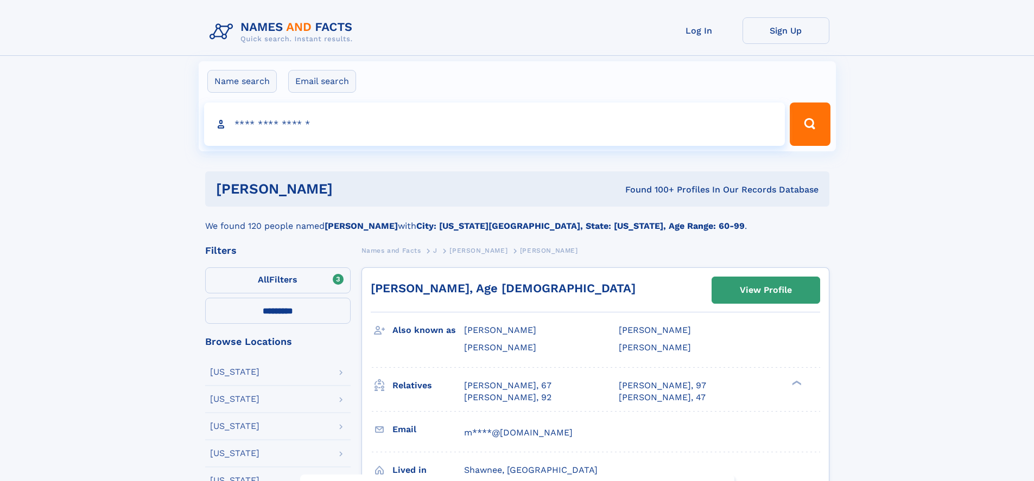 This screenshot has height=481, width=1034. What do you see at coordinates (494, 124) in the screenshot?
I see `input: search input` at bounding box center [494, 124].